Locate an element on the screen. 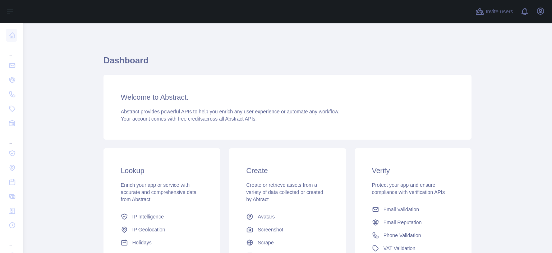 The width and height of the screenshot is (552, 253). a: Holidays is located at coordinates (162, 242).